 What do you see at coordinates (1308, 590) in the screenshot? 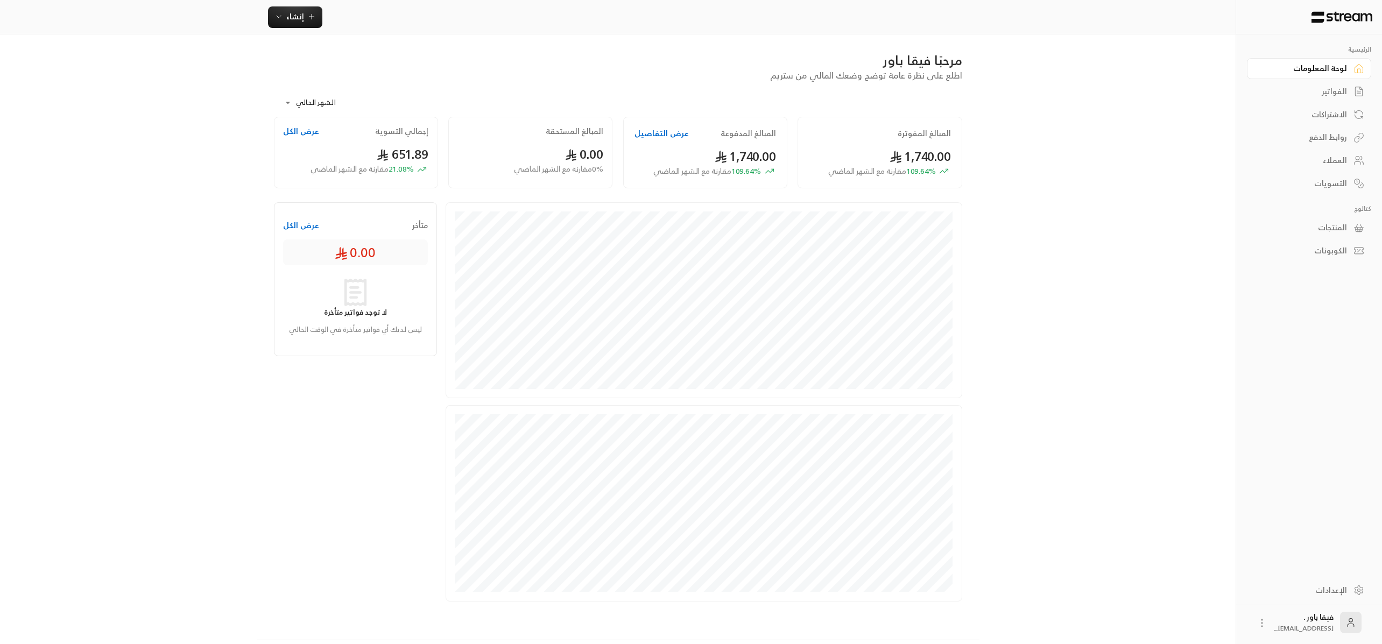
I see `a: الإعدادات` at bounding box center [1308, 590].